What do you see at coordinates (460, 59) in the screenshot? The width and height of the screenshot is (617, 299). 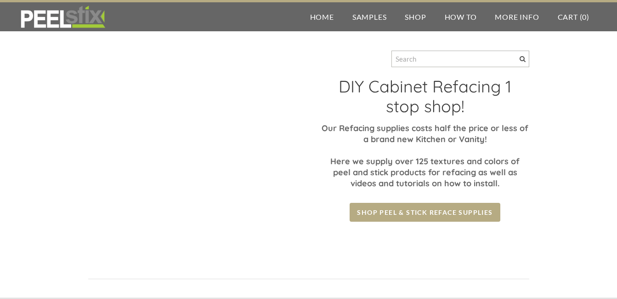 I see `input: Search` at bounding box center [460, 59].